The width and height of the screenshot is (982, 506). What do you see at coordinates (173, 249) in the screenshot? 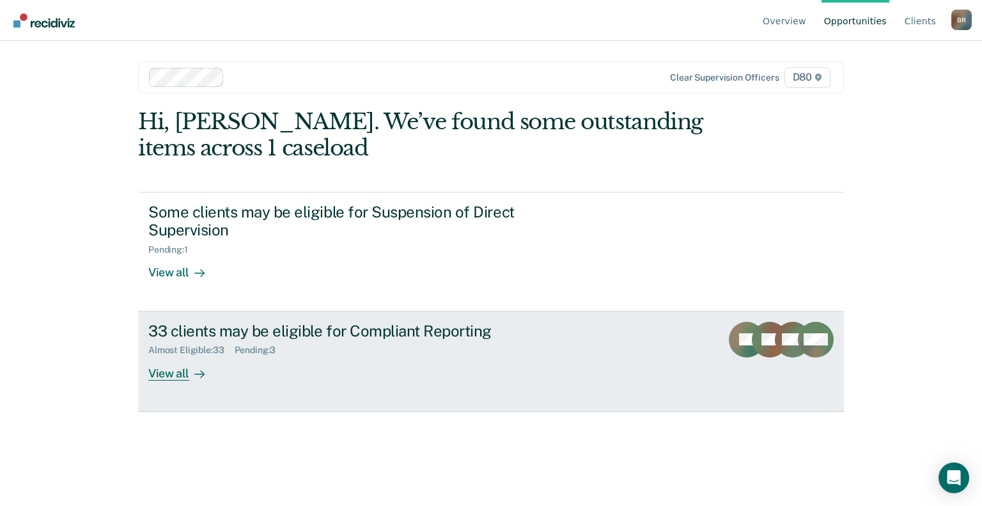
I see `div: Pending : 1` at bounding box center [173, 249].